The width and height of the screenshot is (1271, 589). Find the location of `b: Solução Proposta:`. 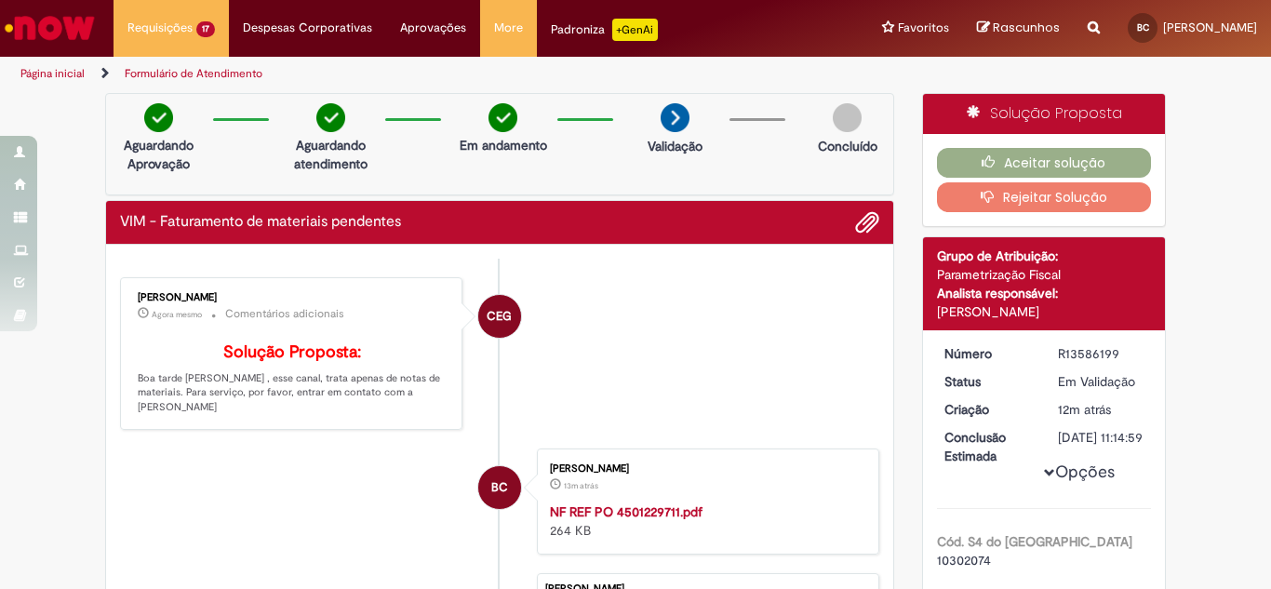

b: Solução Proposta: is located at coordinates (292, 352).